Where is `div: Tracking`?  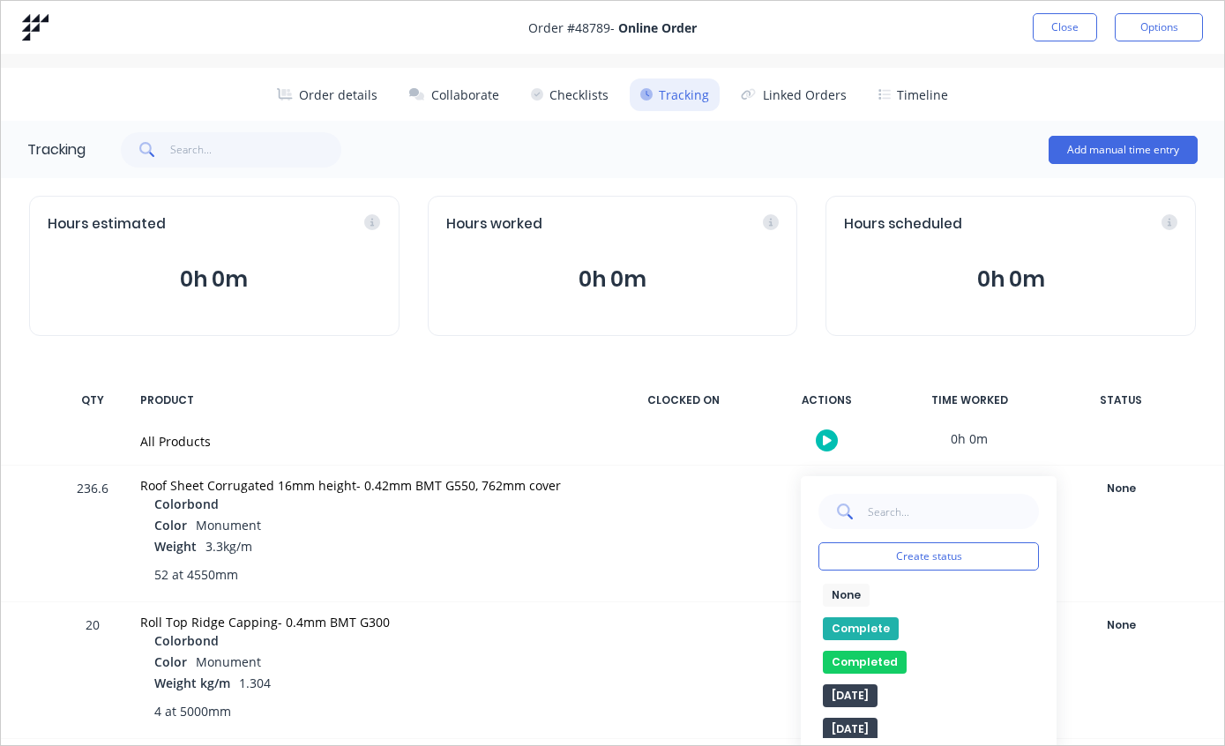
div: Tracking is located at coordinates (56, 150).